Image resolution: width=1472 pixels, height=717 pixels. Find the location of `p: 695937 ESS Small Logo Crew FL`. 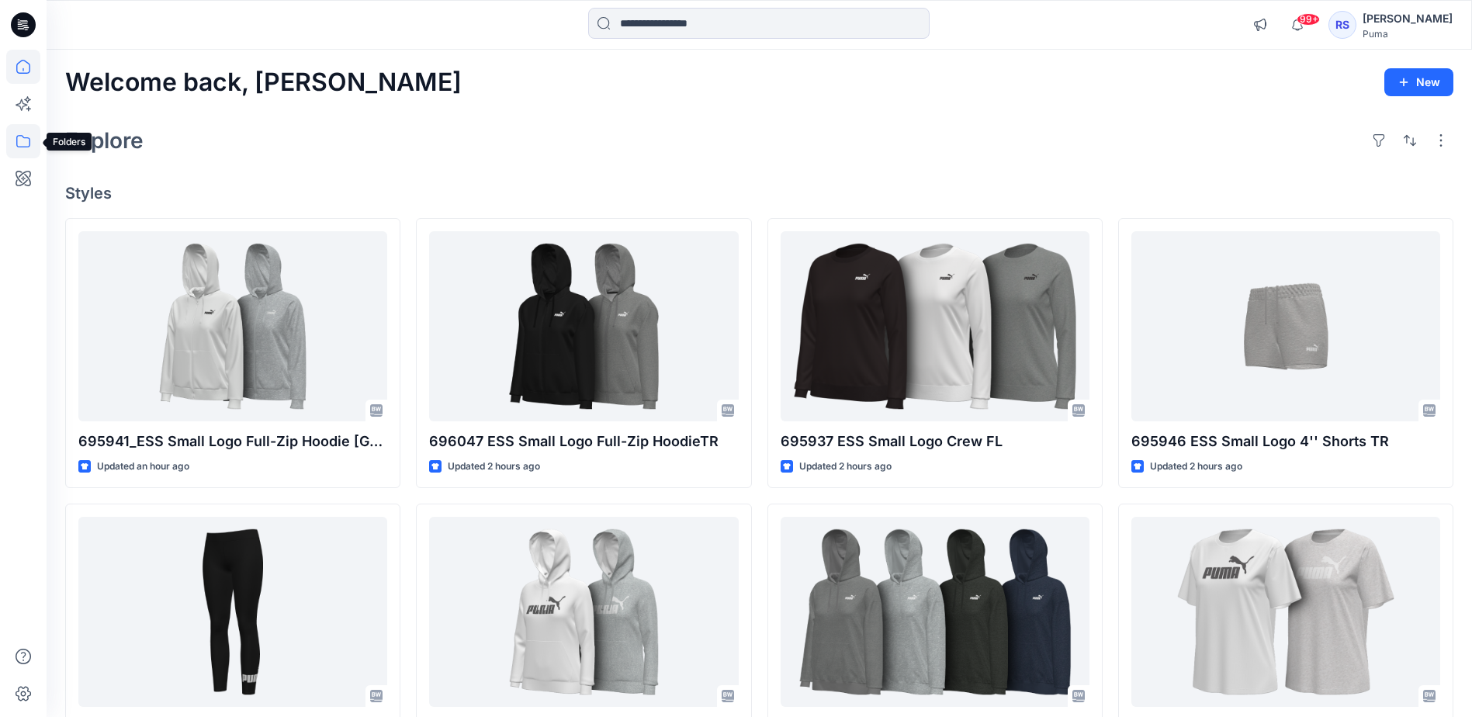

p: 695937 ESS Small Logo Crew FL is located at coordinates (935, 441).